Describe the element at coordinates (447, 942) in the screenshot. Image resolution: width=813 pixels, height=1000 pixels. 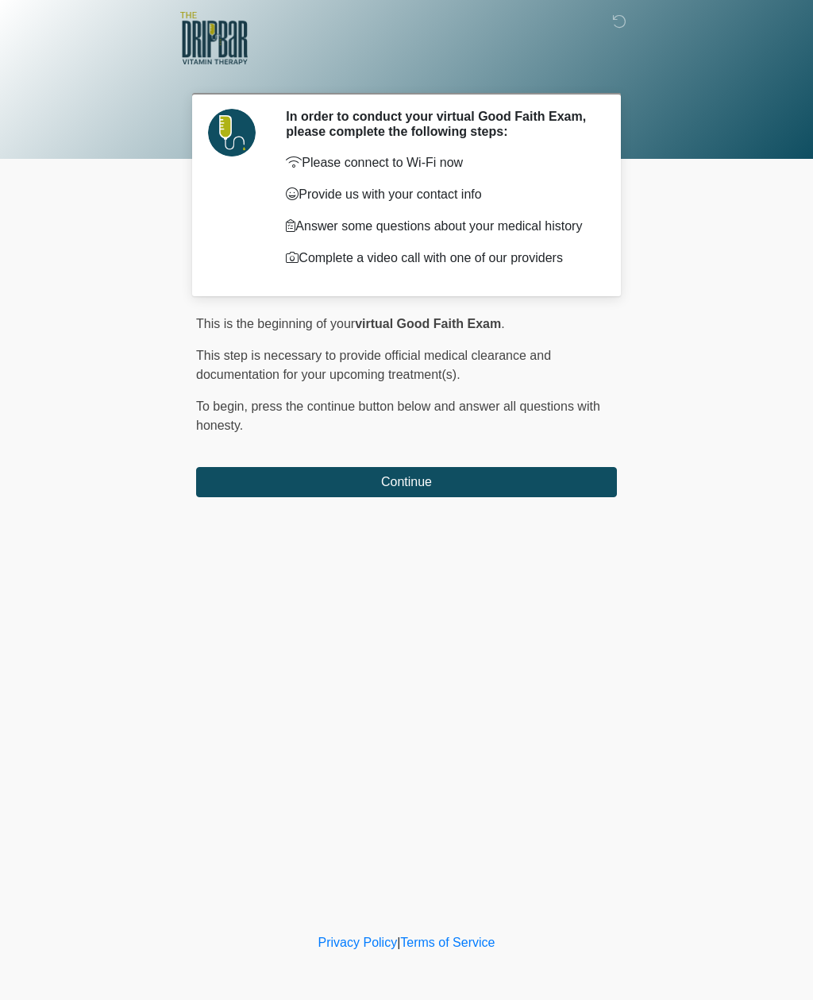
I see `a: Terms of Service` at that location.